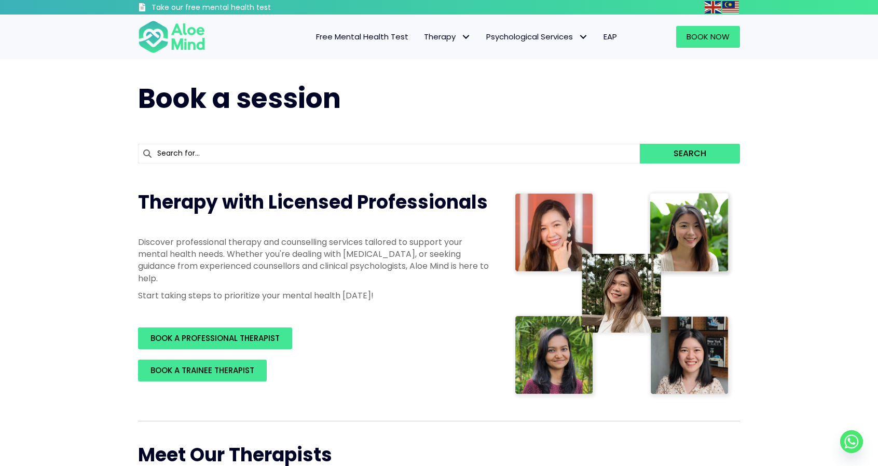 The image size is (878, 466). Describe the element at coordinates (731, 7) in the screenshot. I see `a: Malay` at that location.